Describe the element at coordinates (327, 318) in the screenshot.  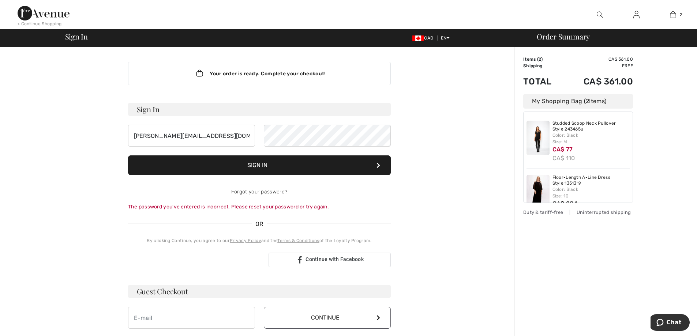
I see `button: Continue` at that location.